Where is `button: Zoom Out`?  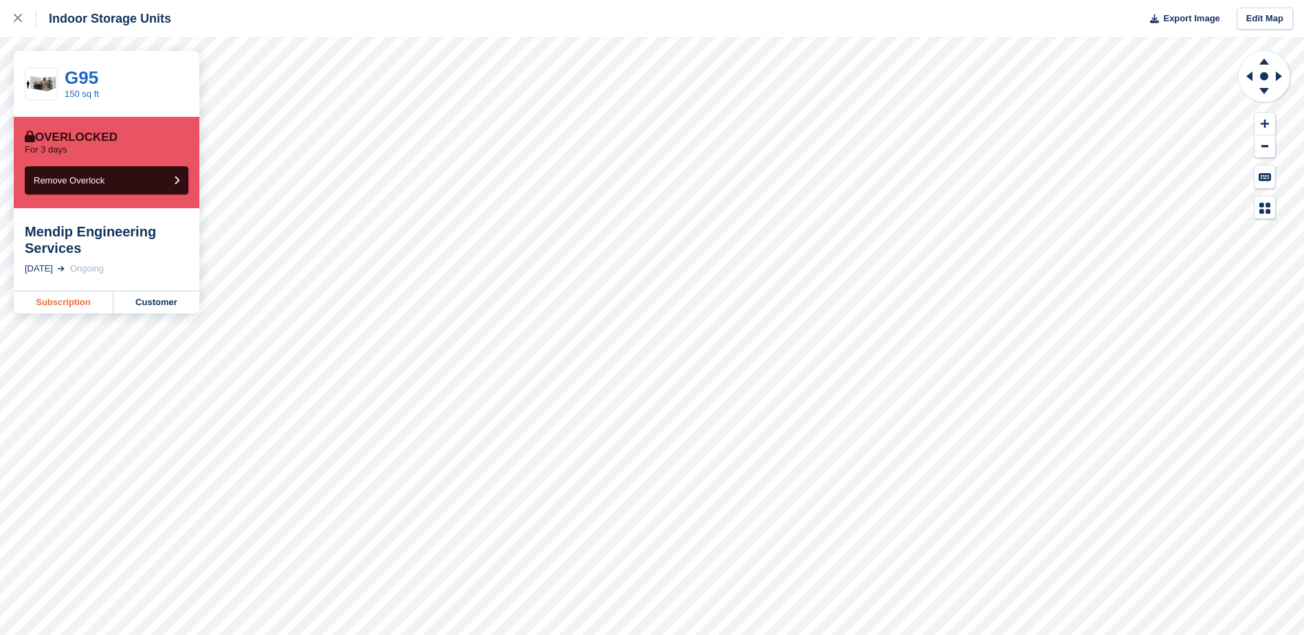 button: Zoom Out is located at coordinates (1265, 146).